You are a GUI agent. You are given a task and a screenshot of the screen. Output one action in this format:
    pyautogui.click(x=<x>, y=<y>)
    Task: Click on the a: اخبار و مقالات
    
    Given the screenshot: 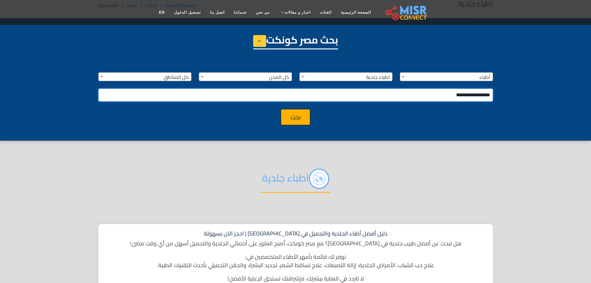 What is the action you would take?
    pyautogui.click(x=295, y=12)
    